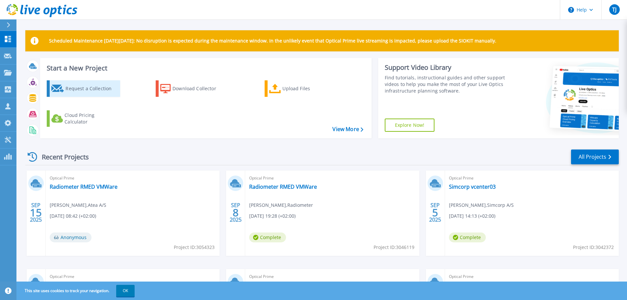 The image size is (627, 300). I want to click on a: Explore Now!, so click(410, 125).